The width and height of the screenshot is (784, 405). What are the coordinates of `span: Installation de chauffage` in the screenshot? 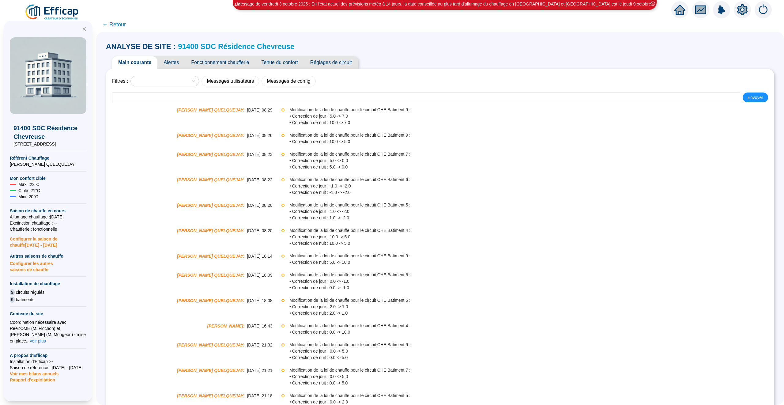 It's located at (48, 284).